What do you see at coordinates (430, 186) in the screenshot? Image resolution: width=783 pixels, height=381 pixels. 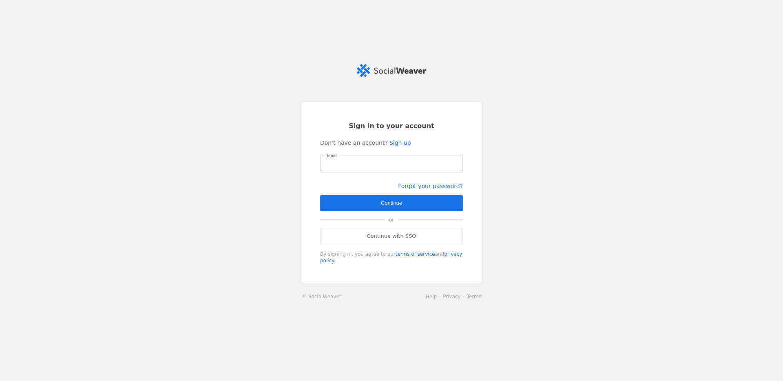 I see `a: Forgot your password?` at bounding box center [430, 186].